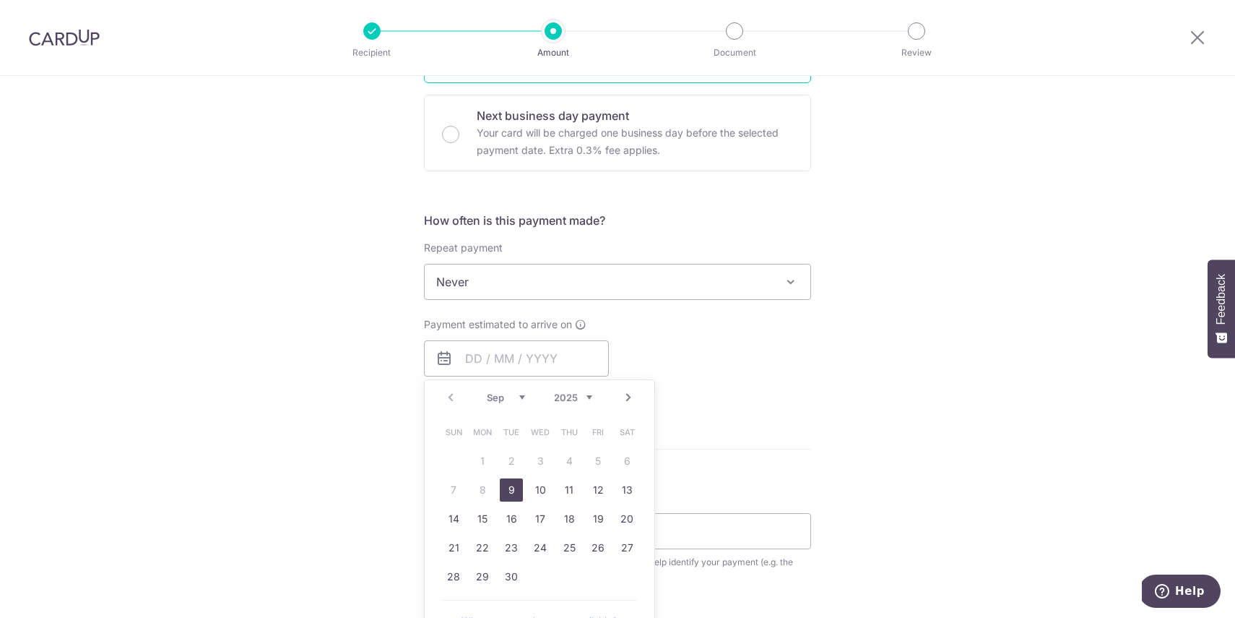 The width and height of the screenshot is (1235, 618). I want to click on span: Thursday, so click(569, 432).